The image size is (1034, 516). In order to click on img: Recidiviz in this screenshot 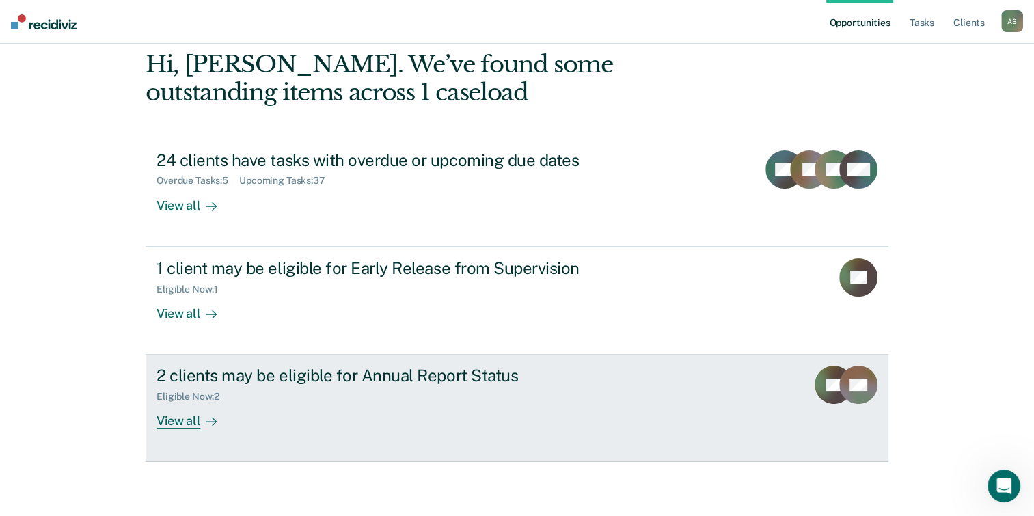, I will do `click(44, 22)`.